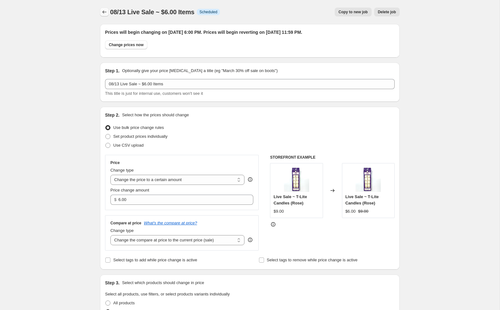 Image resolution: width=500 pixels, height=310 pixels. What do you see at coordinates (154, 93) in the screenshot?
I see `span: This title is just for internal use, customers won't see it` at bounding box center [154, 93].